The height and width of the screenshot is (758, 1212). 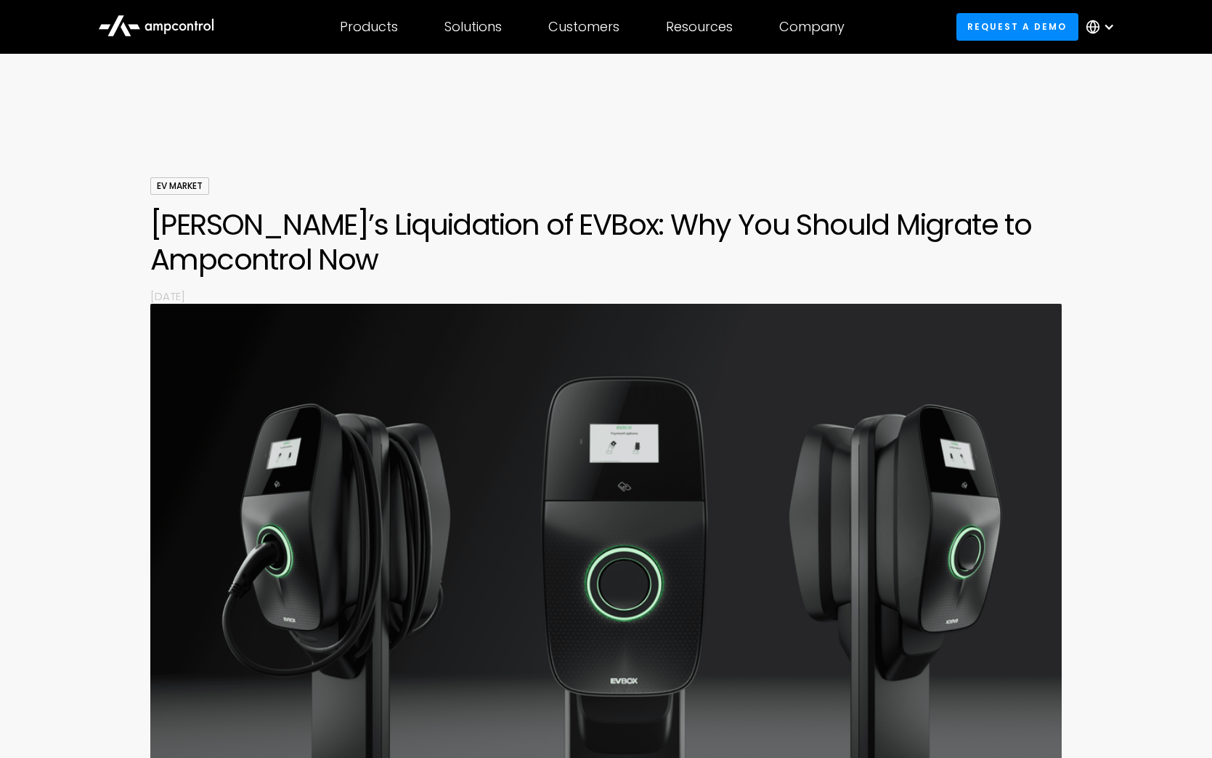 I want to click on div: Solutions, so click(x=473, y=27).